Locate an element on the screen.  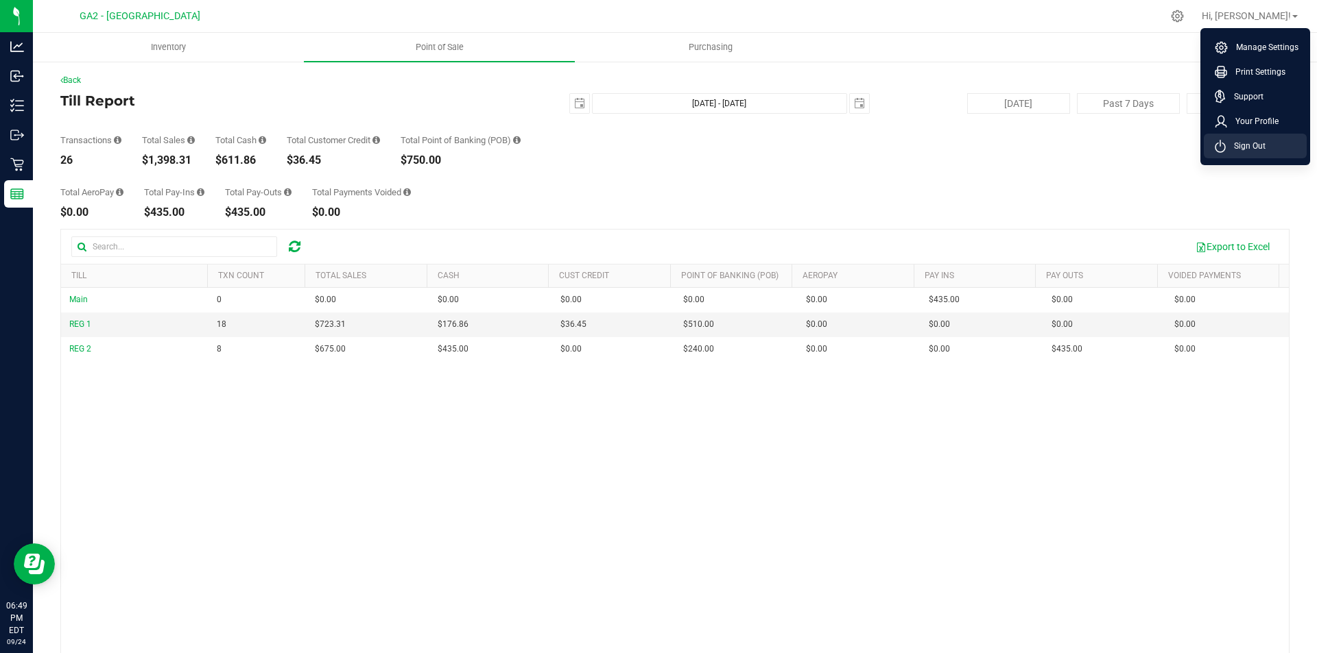
span: Main is located at coordinates (78, 300).